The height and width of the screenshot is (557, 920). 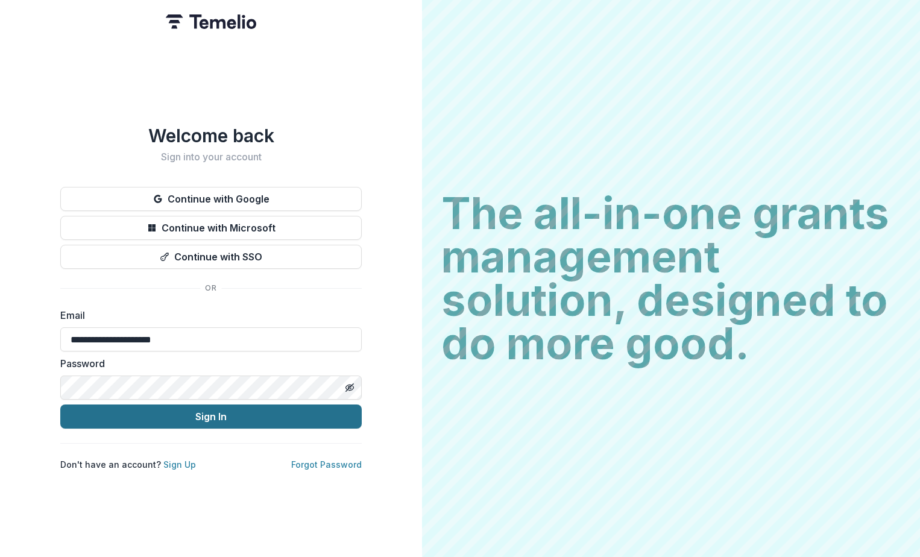 I want to click on button: Continue with SSO, so click(x=211, y=257).